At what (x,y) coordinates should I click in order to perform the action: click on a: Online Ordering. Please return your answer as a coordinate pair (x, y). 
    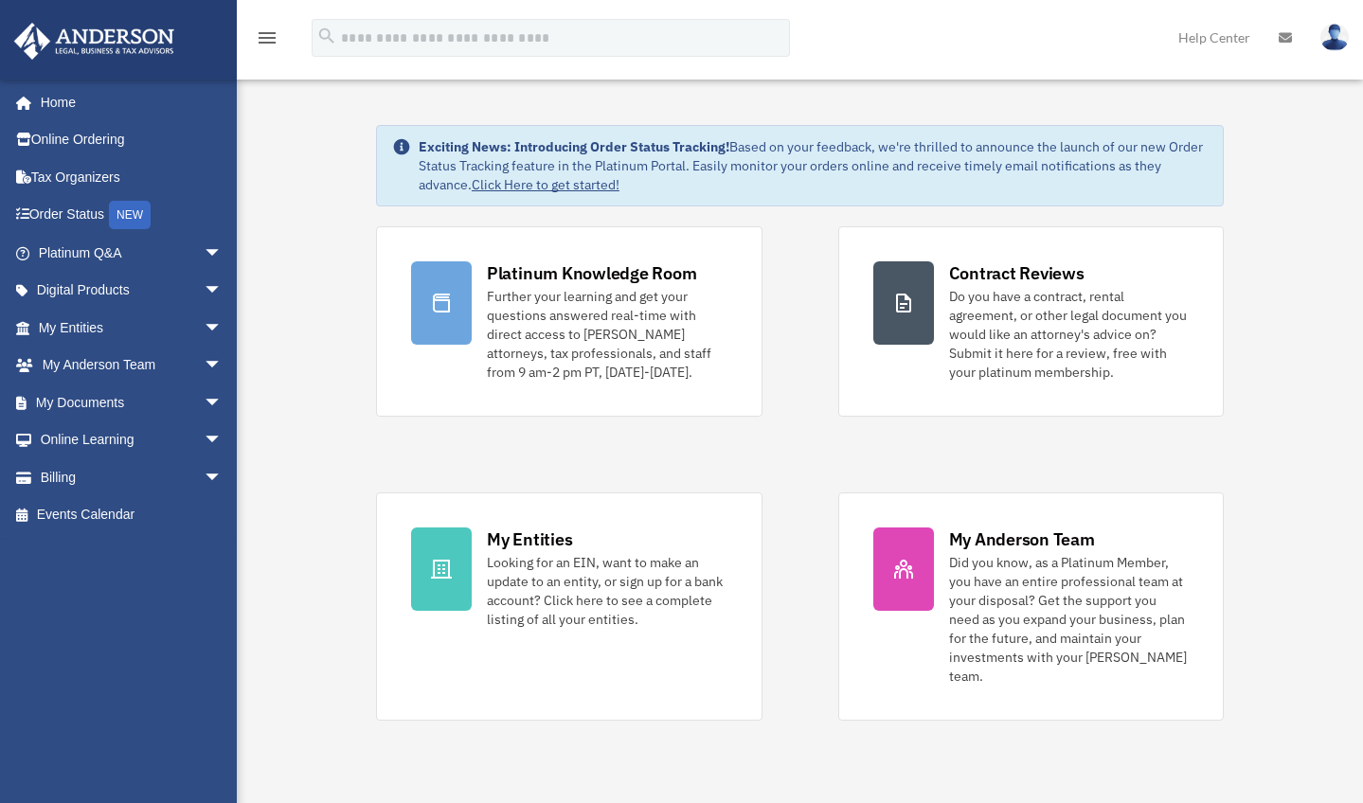
    Looking at the image, I should click on (132, 140).